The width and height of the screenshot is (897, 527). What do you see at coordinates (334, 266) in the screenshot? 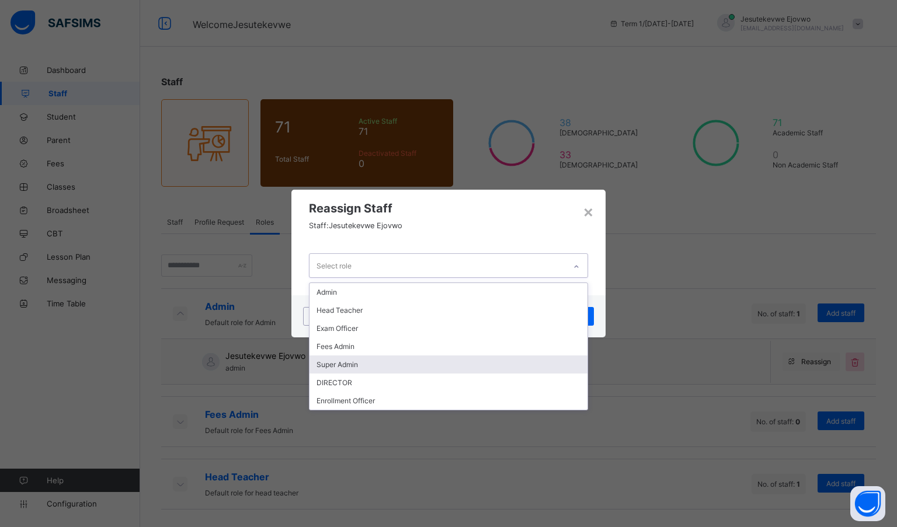
I see `div: Select role` at bounding box center [334, 266].